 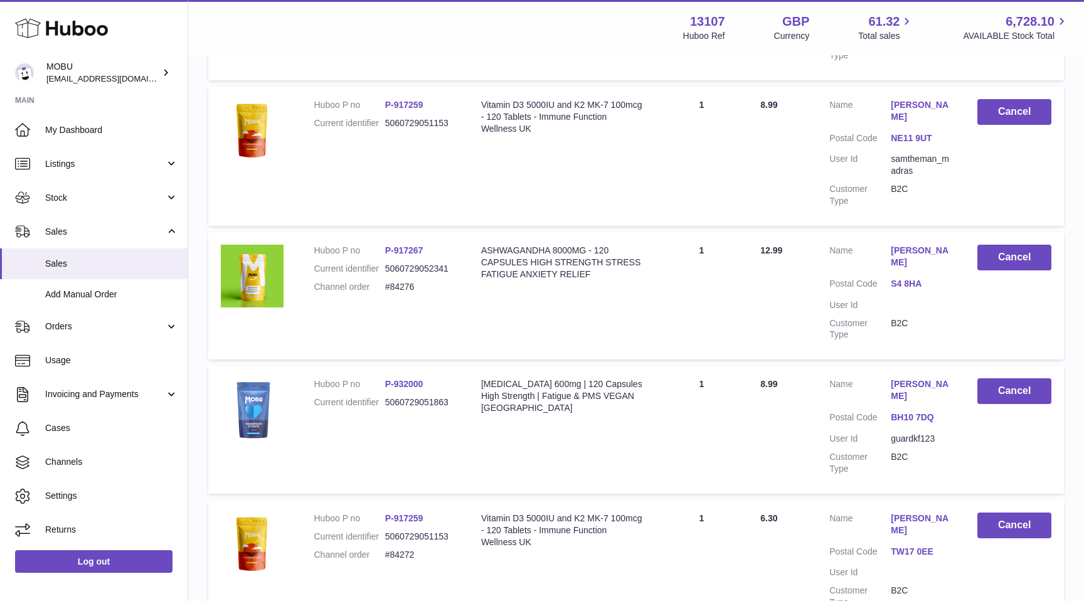 What do you see at coordinates (105, 394) in the screenshot?
I see `span: Invoicing and Payments` at bounding box center [105, 394].